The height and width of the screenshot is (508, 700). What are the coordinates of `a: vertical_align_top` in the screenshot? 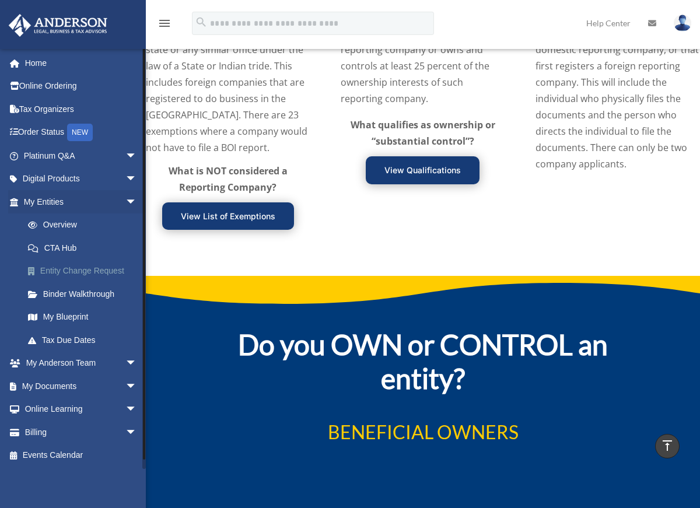 It's located at (667, 446).